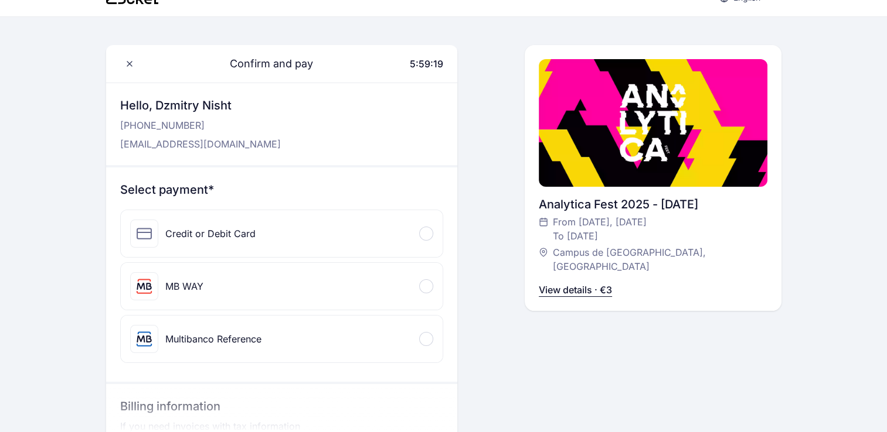 The height and width of the screenshot is (432, 887). What do you see at coordinates (200, 105) in the screenshot?
I see `h3: Hello, Dzmitry Nisht` at bounding box center [200, 105].